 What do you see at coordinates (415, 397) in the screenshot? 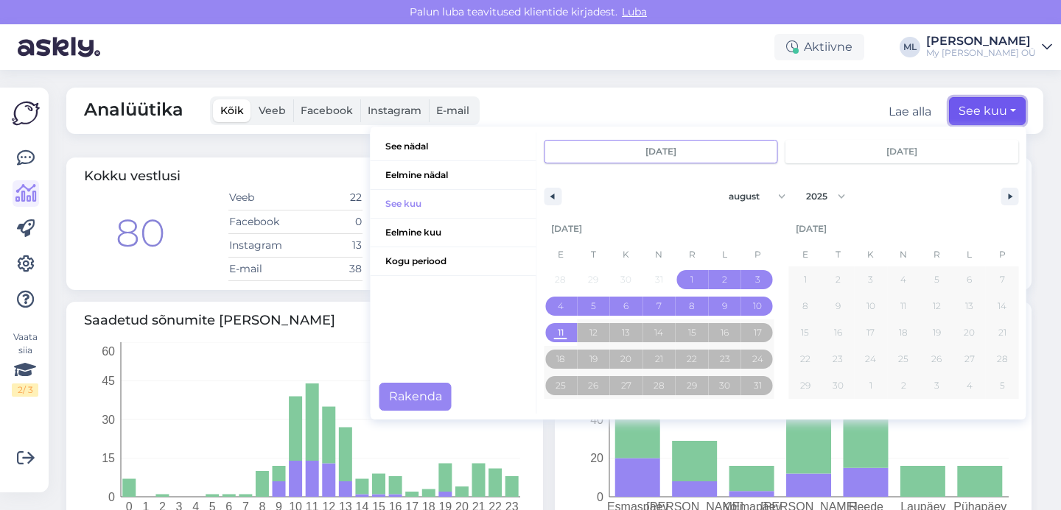
I see `button: Rakenda` at bounding box center [415, 397].